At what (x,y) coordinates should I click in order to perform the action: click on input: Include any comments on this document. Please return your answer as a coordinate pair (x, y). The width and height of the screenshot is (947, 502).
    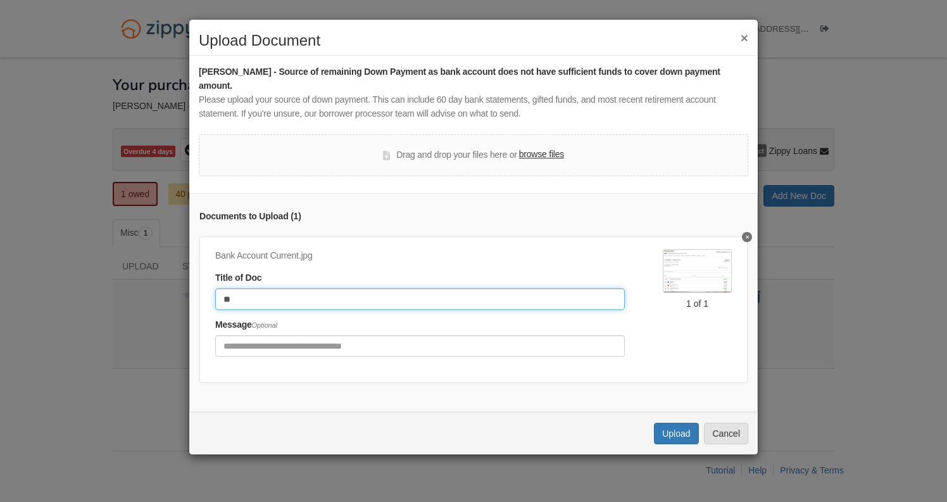
    Looking at the image, I should click on (420, 346).